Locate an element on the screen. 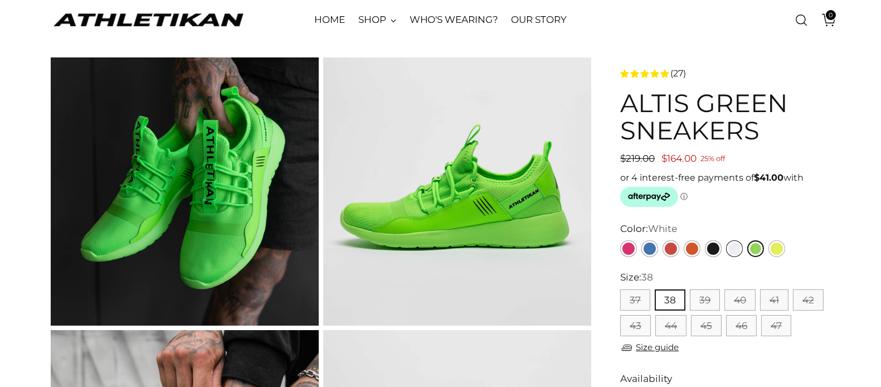  button: 45 is located at coordinates (706, 325).